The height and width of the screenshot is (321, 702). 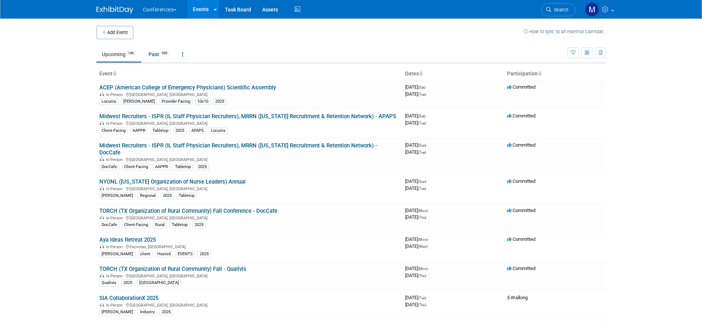 What do you see at coordinates (555, 74) in the screenshot?
I see `th: Participation` at bounding box center [555, 74].